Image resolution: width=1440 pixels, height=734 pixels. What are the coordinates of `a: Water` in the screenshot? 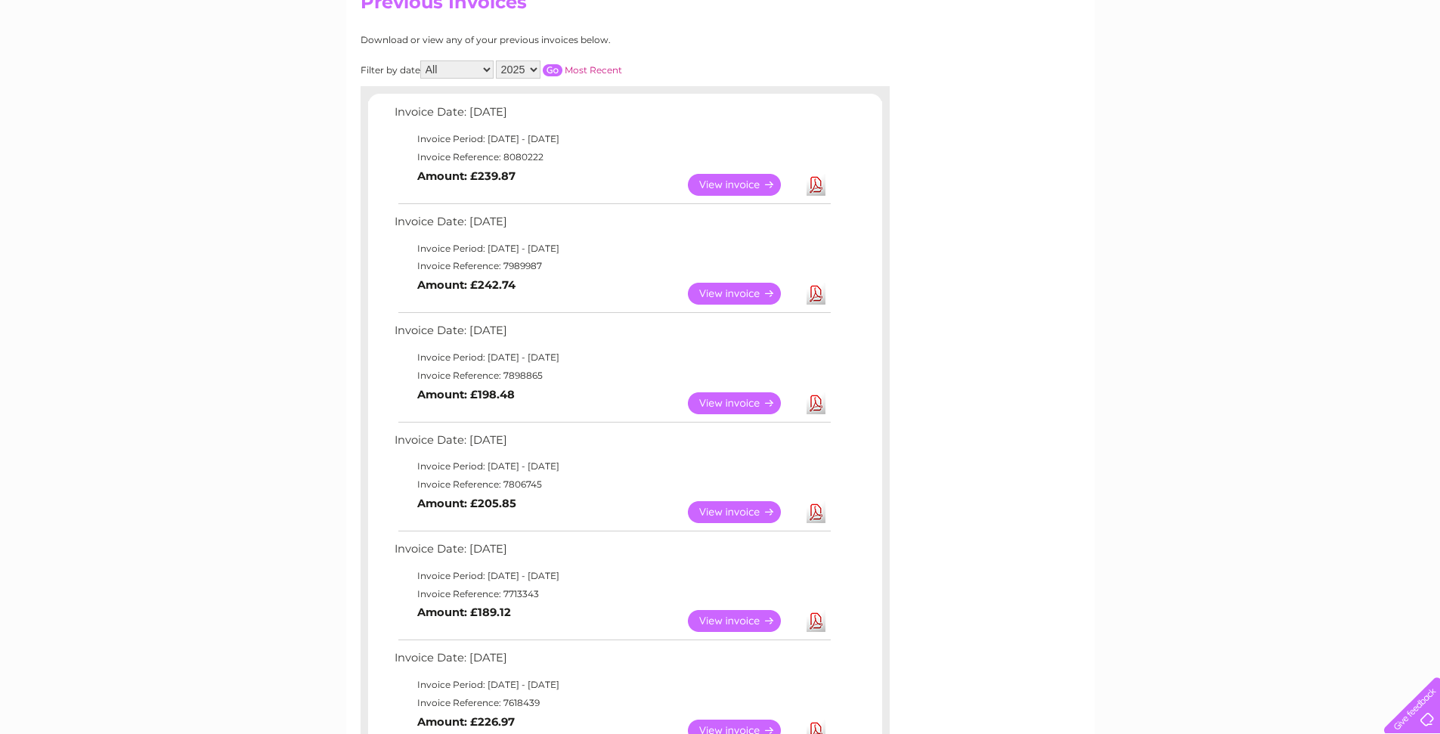 It's located at (1188, 70).